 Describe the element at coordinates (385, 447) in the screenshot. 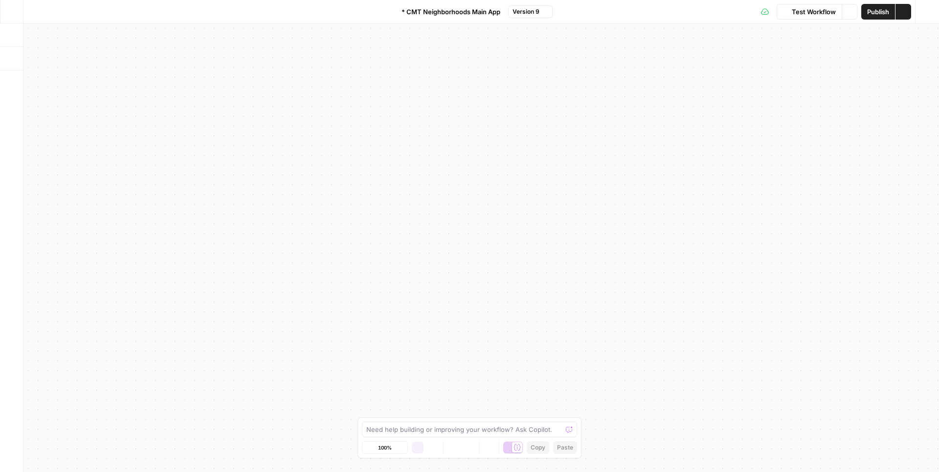

I see `span: 100%` at that location.